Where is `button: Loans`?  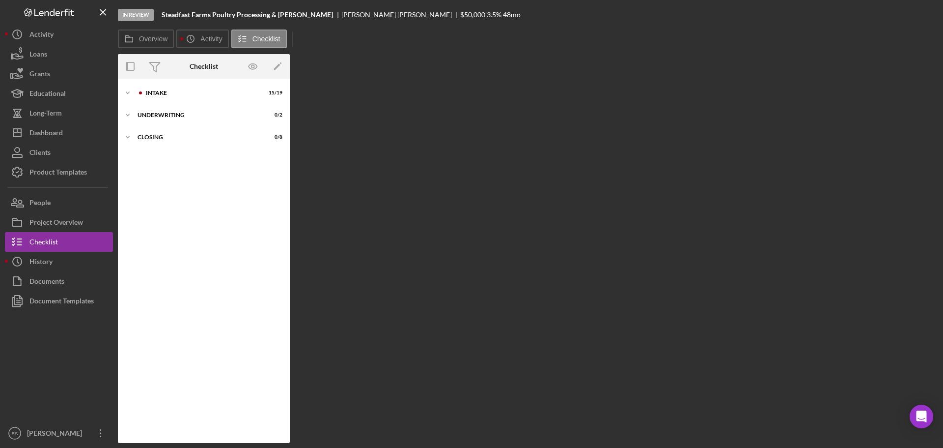
button: Loans is located at coordinates (59, 54).